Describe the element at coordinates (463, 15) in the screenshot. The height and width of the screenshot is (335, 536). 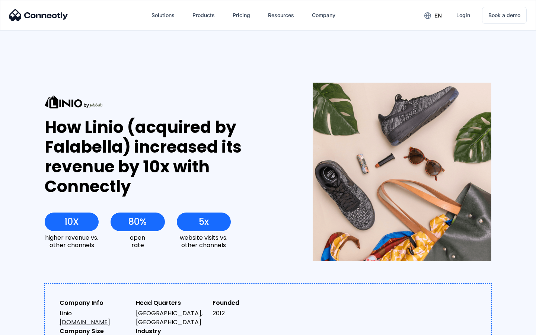
I see `div: Login` at that location.